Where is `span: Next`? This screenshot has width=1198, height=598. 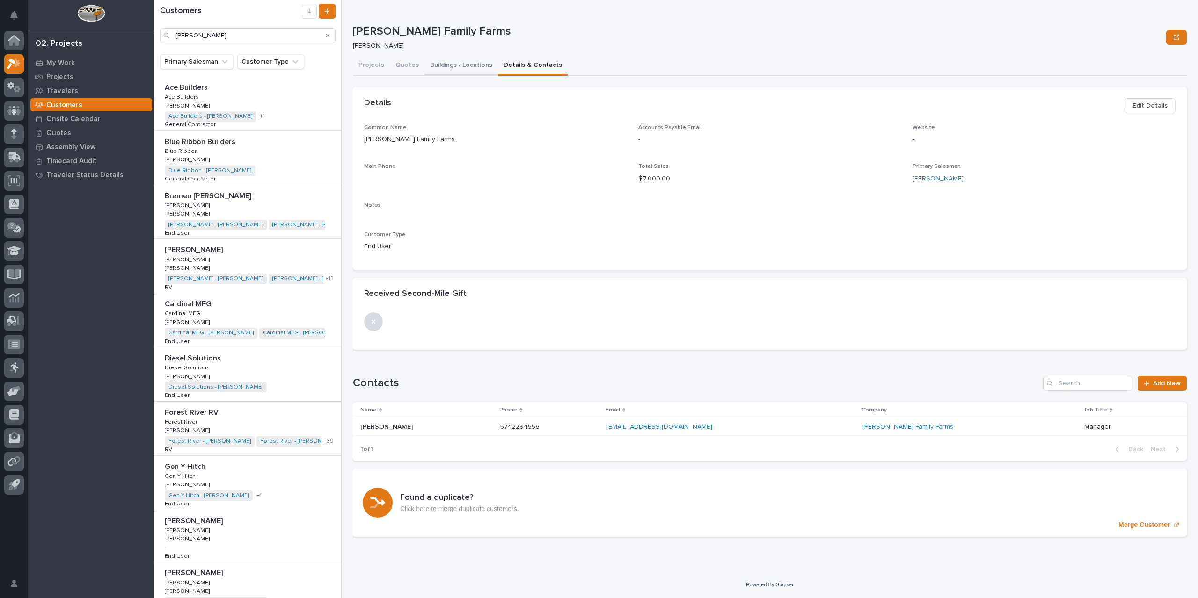
span: Next is located at coordinates (1161, 450).